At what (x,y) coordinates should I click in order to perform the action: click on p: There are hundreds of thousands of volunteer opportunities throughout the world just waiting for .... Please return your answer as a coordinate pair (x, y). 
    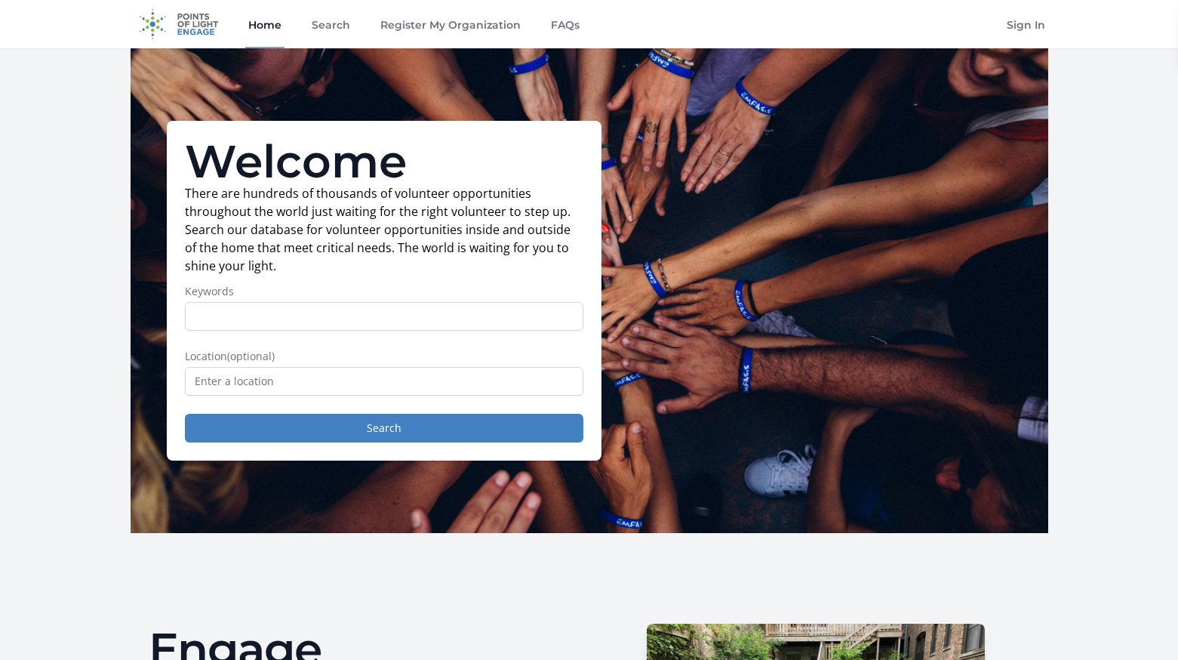
    Looking at the image, I should click on (384, 229).